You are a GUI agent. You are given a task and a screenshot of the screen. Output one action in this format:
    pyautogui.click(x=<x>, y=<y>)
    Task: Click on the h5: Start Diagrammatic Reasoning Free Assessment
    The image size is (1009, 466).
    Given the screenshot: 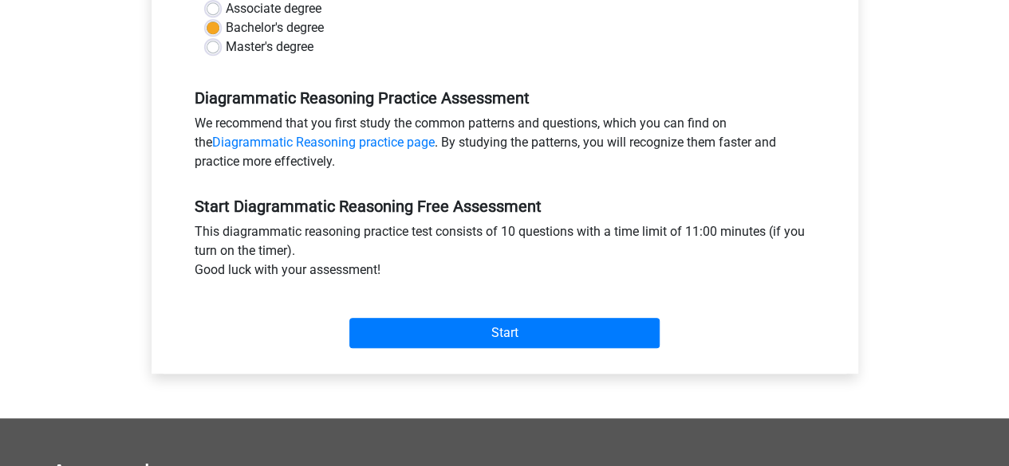 What is the action you would take?
    pyautogui.click(x=505, y=207)
    